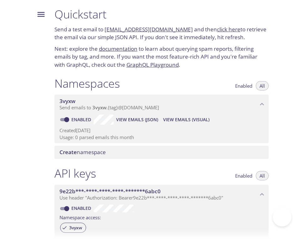  What do you see at coordinates (162, 33) in the screenshot?
I see `p: Send a test email to and then to retrieve the email via our simple JSON API. If you don't see it ...` at bounding box center [162, 33].